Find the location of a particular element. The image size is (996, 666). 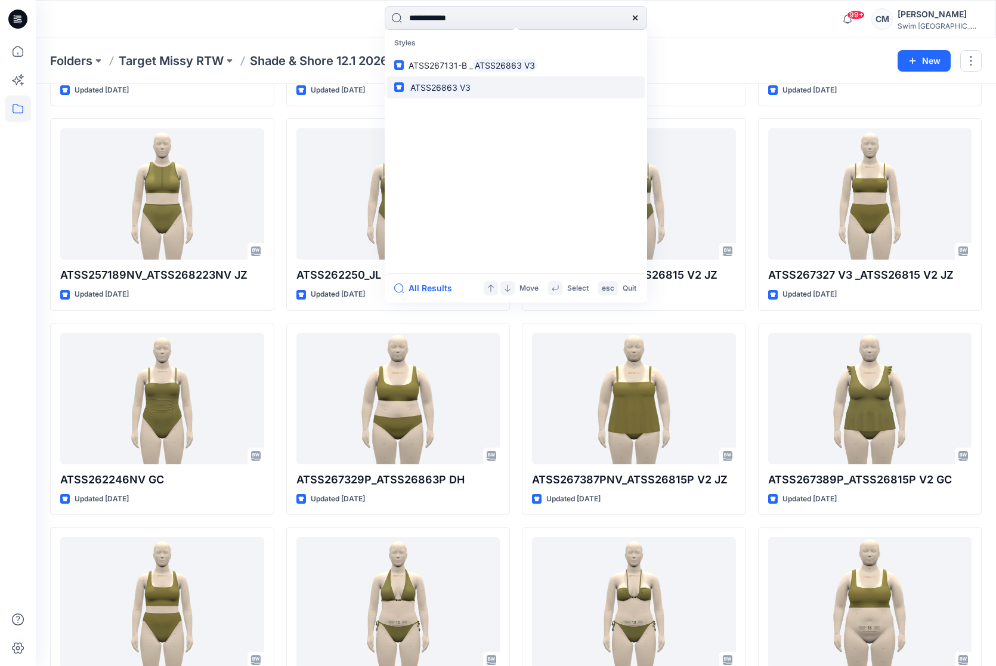

a: Folders is located at coordinates (71, 61).